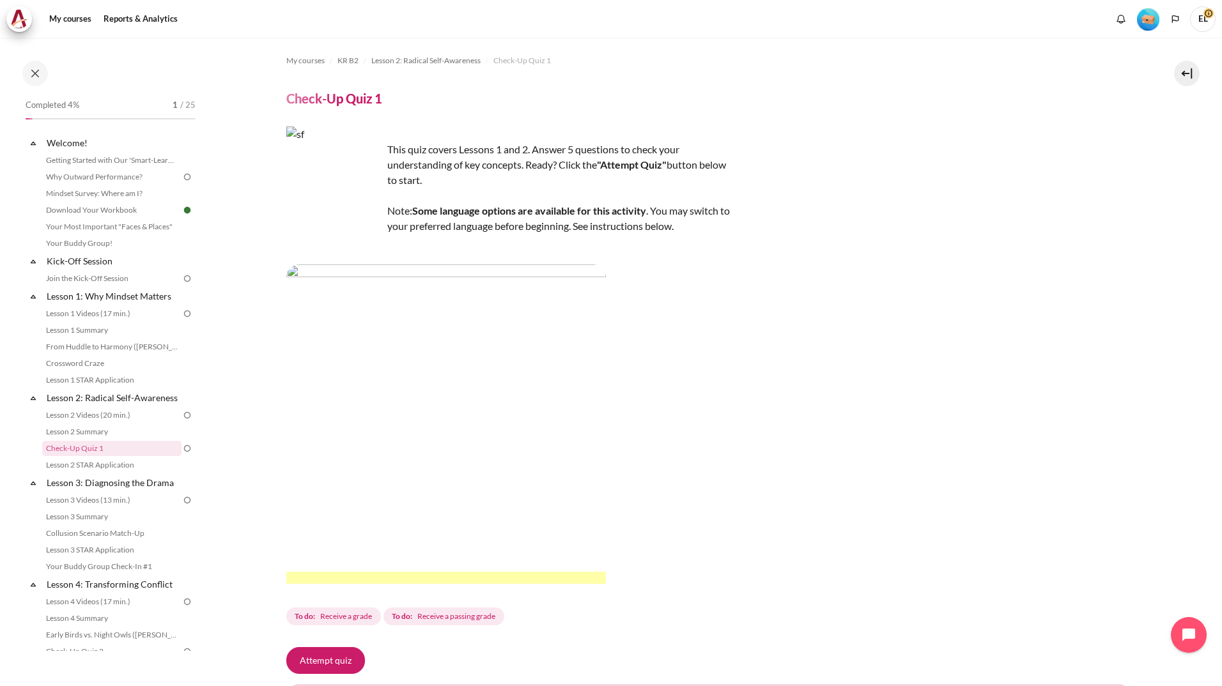  What do you see at coordinates (141, 19) in the screenshot?
I see `a: Reports & Analytics` at bounding box center [141, 19].